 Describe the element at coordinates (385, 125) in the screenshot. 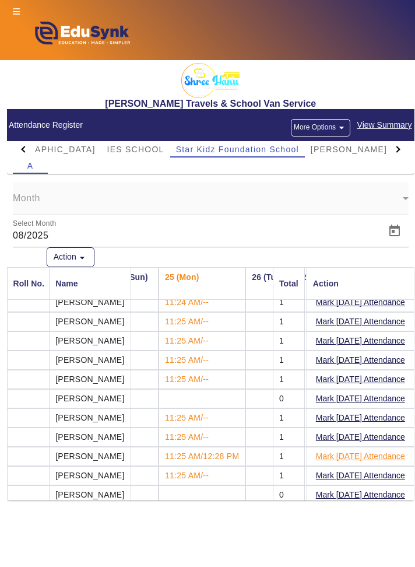

I see `span: View Summary` at that location.